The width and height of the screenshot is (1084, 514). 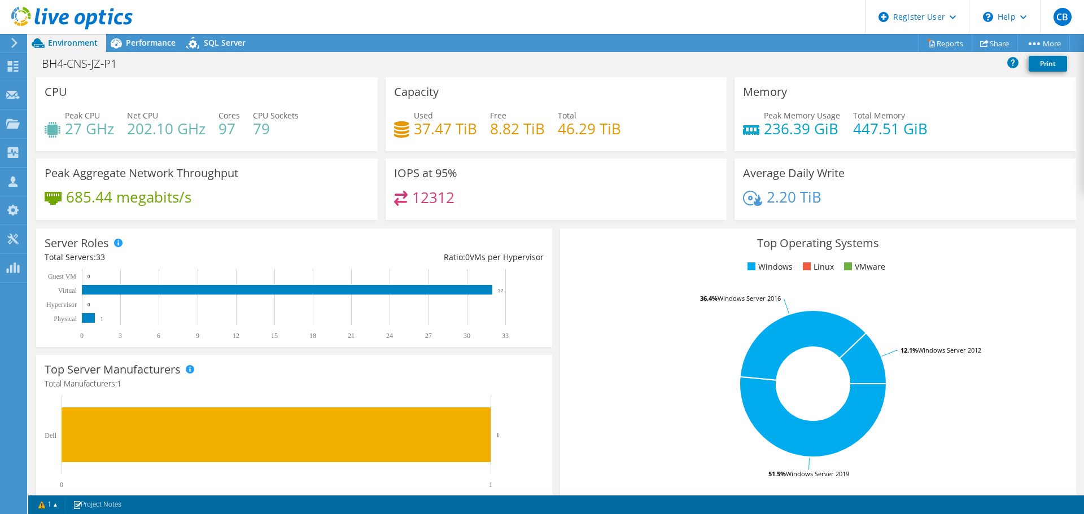 What do you see at coordinates (65, 319) in the screenshot?
I see `text: Physical` at bounding box center [65, 319].